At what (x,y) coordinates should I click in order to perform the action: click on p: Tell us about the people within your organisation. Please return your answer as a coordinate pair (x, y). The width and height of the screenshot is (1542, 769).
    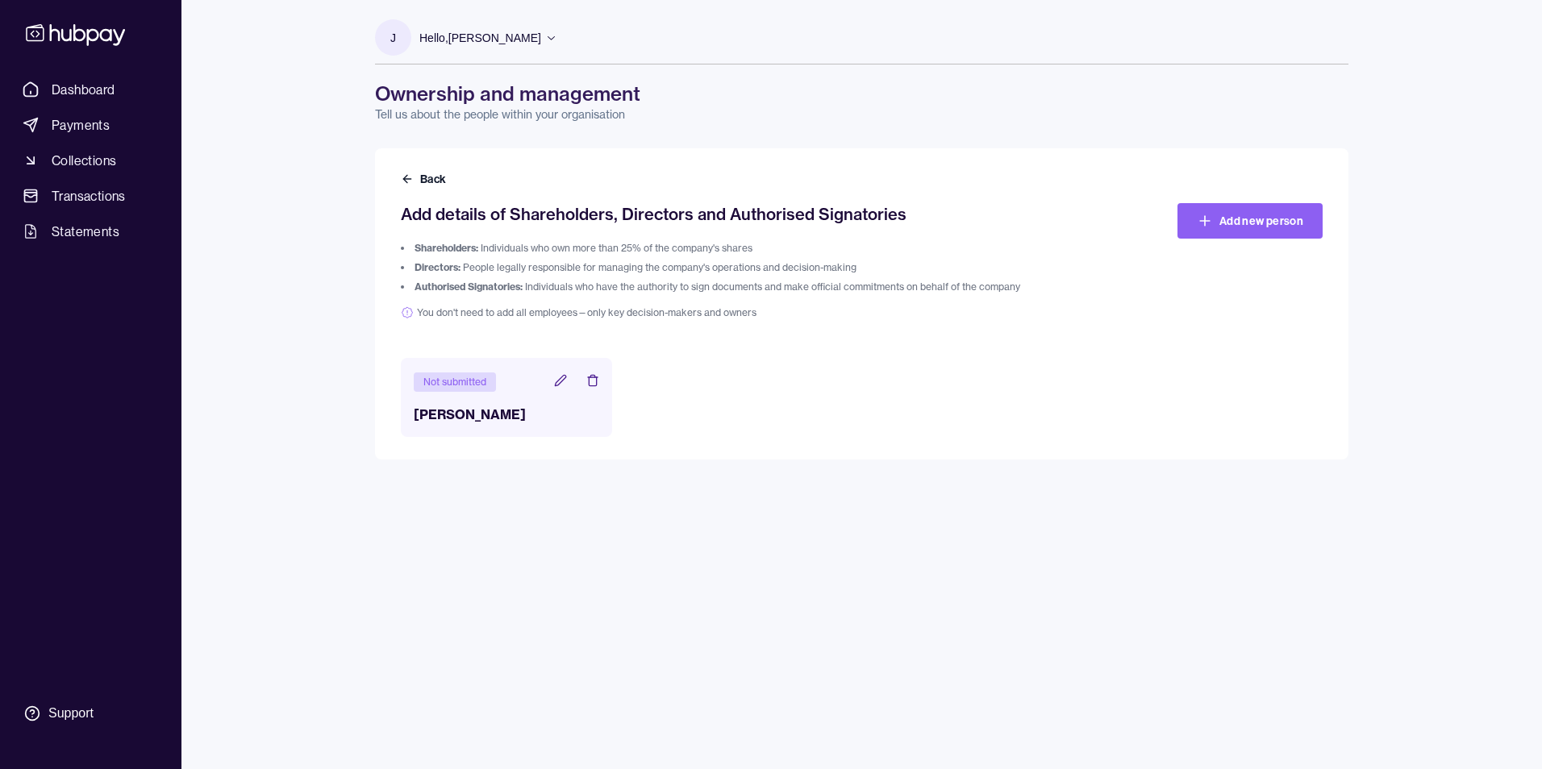
    Looking at the image, I should click on (861, 114).